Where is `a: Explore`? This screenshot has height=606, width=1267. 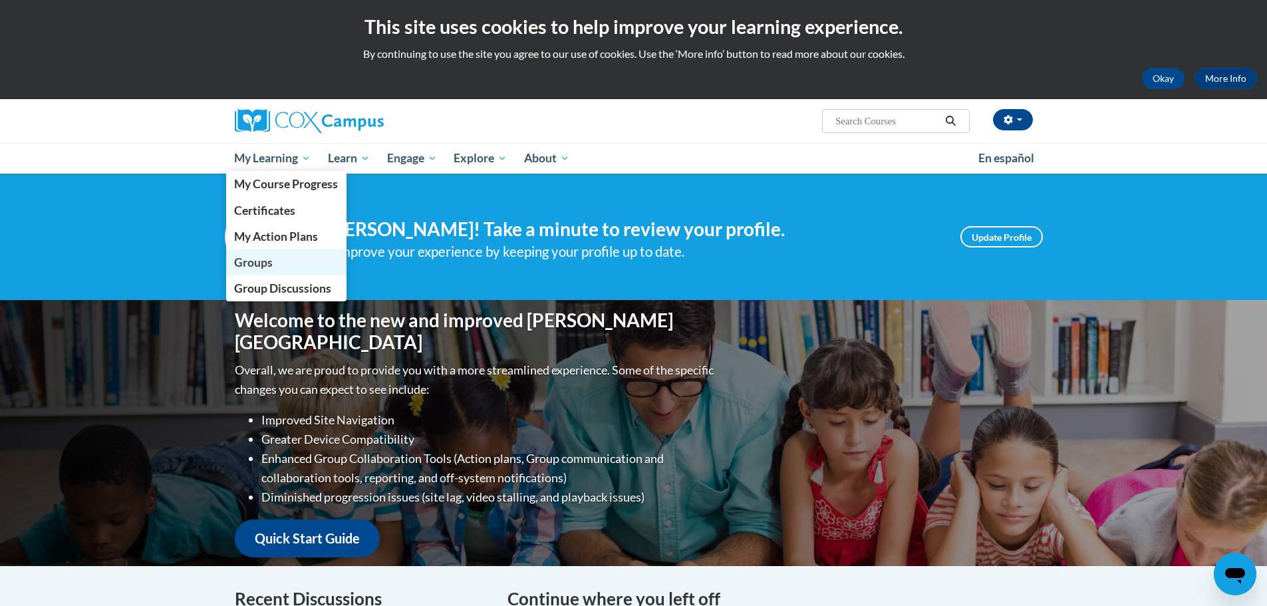 a: Explore is located at coordinates (480, 158).